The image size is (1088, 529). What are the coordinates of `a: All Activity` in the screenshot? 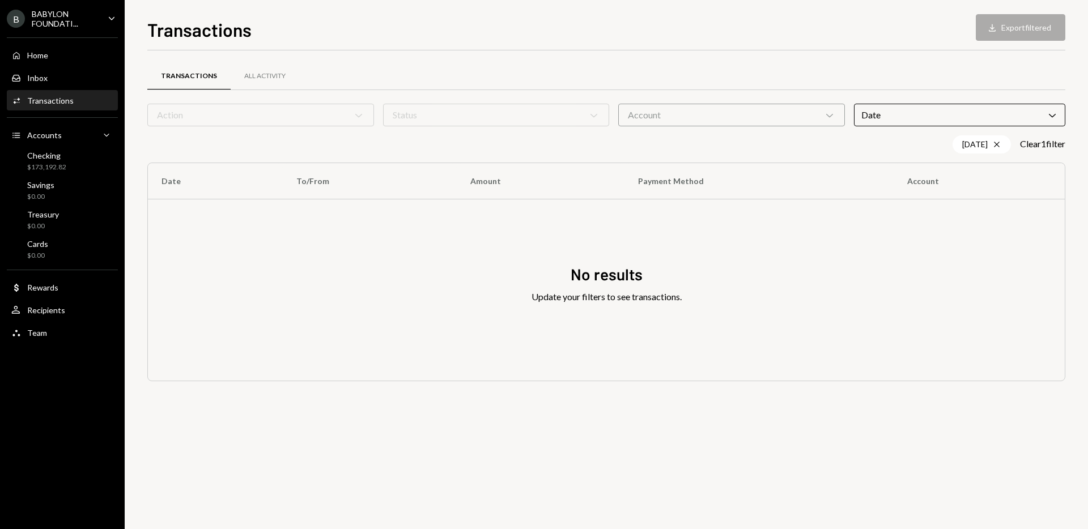 It's located at (265, 76).